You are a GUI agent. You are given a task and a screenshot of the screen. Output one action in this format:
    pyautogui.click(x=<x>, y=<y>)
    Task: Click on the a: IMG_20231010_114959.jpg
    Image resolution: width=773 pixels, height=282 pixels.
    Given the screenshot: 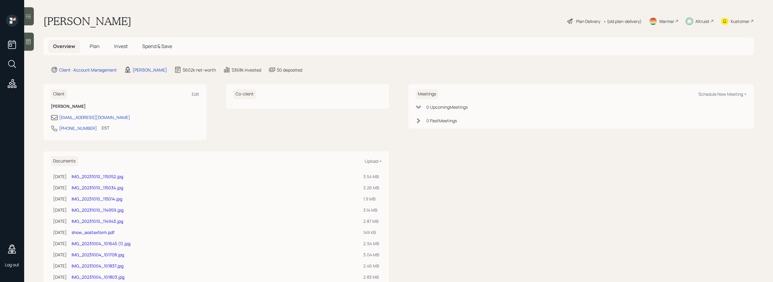 What is the action you would take?
    pyautogui.click(x=98, y=210)
    